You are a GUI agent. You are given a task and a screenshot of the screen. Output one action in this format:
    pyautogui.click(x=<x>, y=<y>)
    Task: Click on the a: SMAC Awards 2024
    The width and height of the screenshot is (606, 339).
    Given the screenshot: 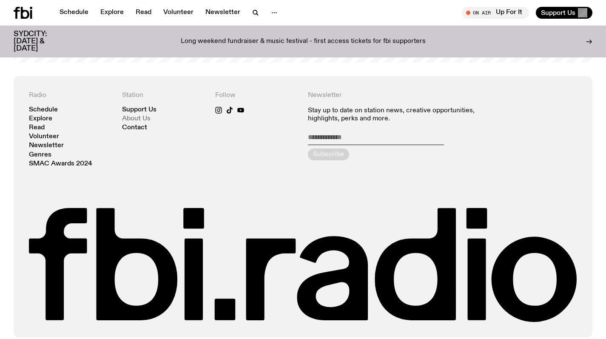 What is the action you would take?
    pyautogui.click(x=60, y=164)
    